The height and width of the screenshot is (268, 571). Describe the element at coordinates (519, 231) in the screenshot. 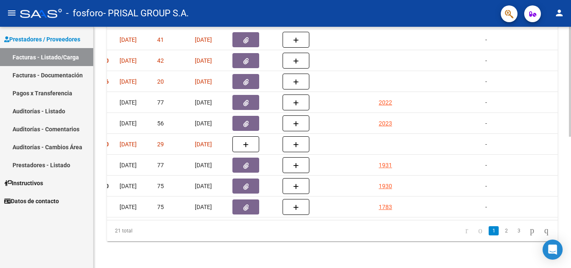

I see `a: 3` at that location.